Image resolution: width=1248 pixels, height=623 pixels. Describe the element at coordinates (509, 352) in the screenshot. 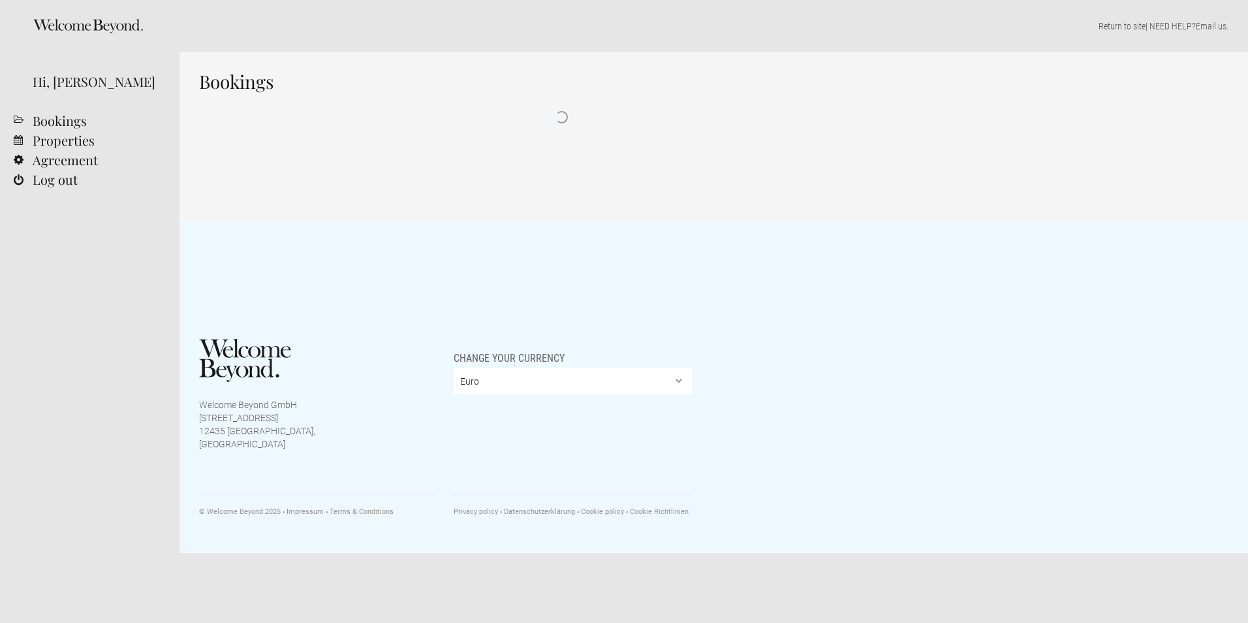

I see `span: Change your currency` at that location.